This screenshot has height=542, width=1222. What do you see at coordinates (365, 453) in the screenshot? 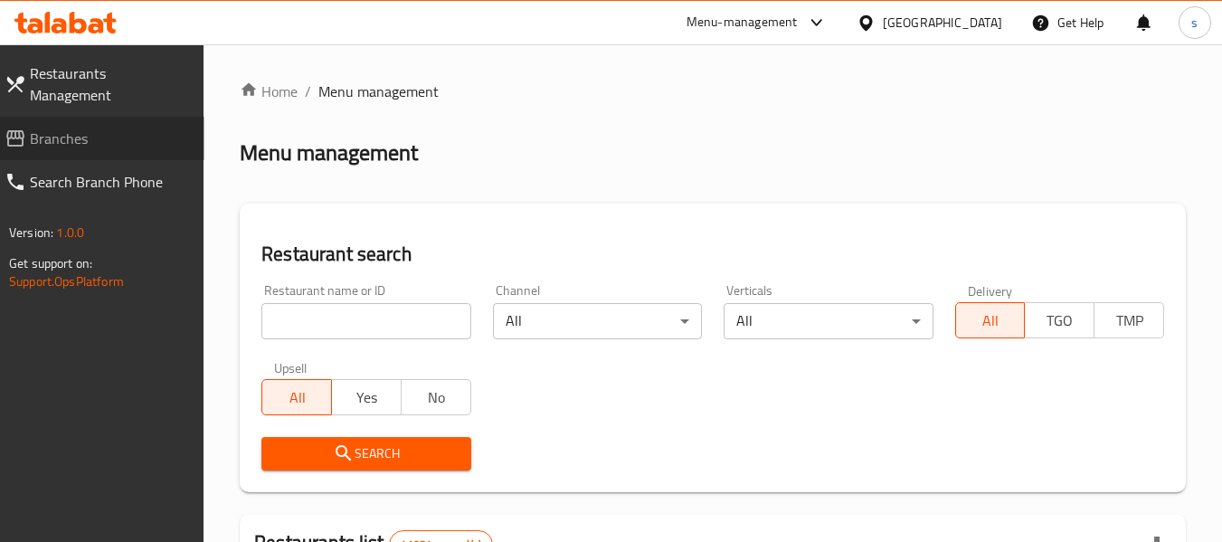
I see `span: Search` at bounding box center [365, 453].